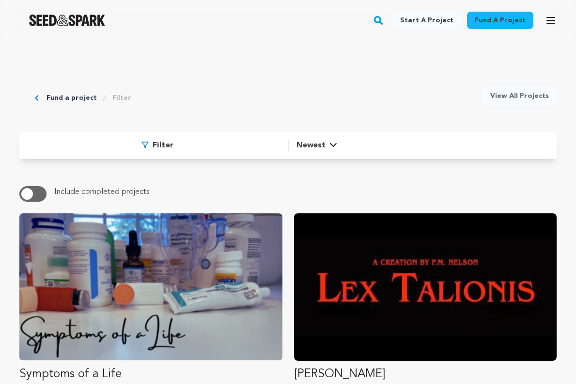  Describe the element at coordinates (519, 96) in the screenshot. I see `a: View All Projects` at that location.